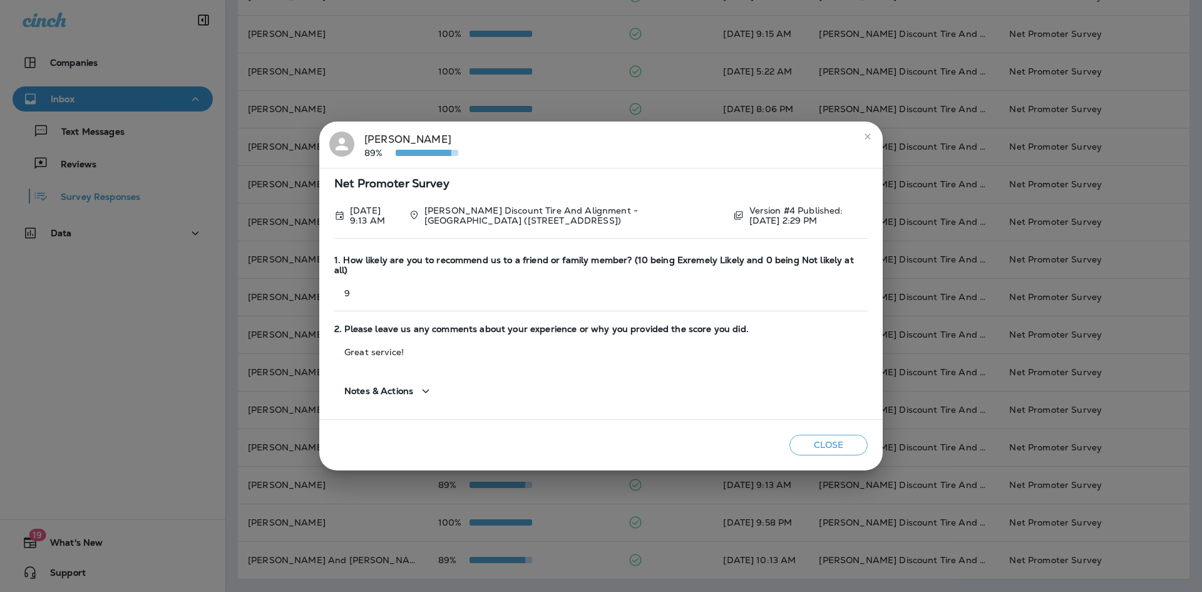  Describe the element at coordinates (601, 293) in the screenshot. I see `p: 9` at that location.